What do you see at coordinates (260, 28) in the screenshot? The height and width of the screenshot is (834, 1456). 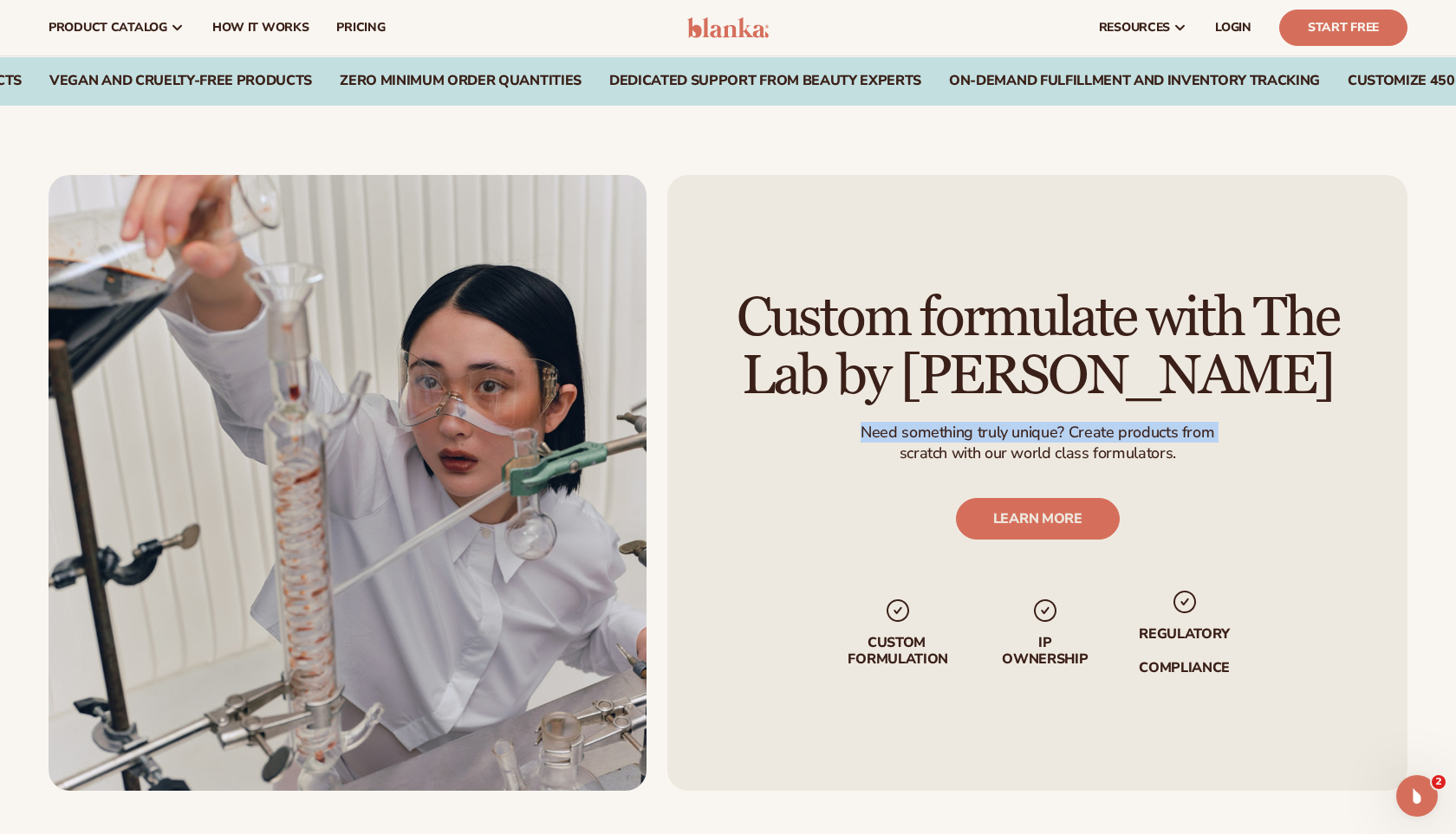 I see `span: How It Works` at bounding box center [260, 28].